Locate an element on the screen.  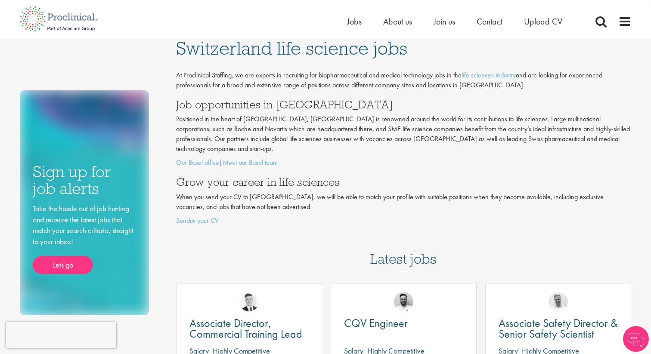
a: Our Basel office is located at coordinates (198, 162).